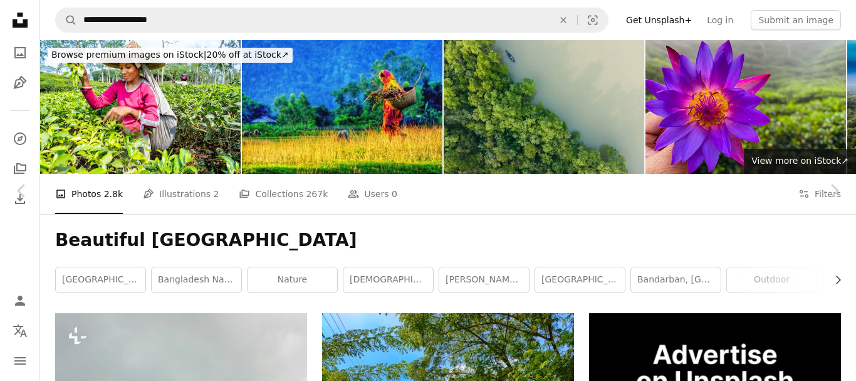  Describe the element at coordinates (20, 330) in the screenshot. I see `button: Language` at that location.